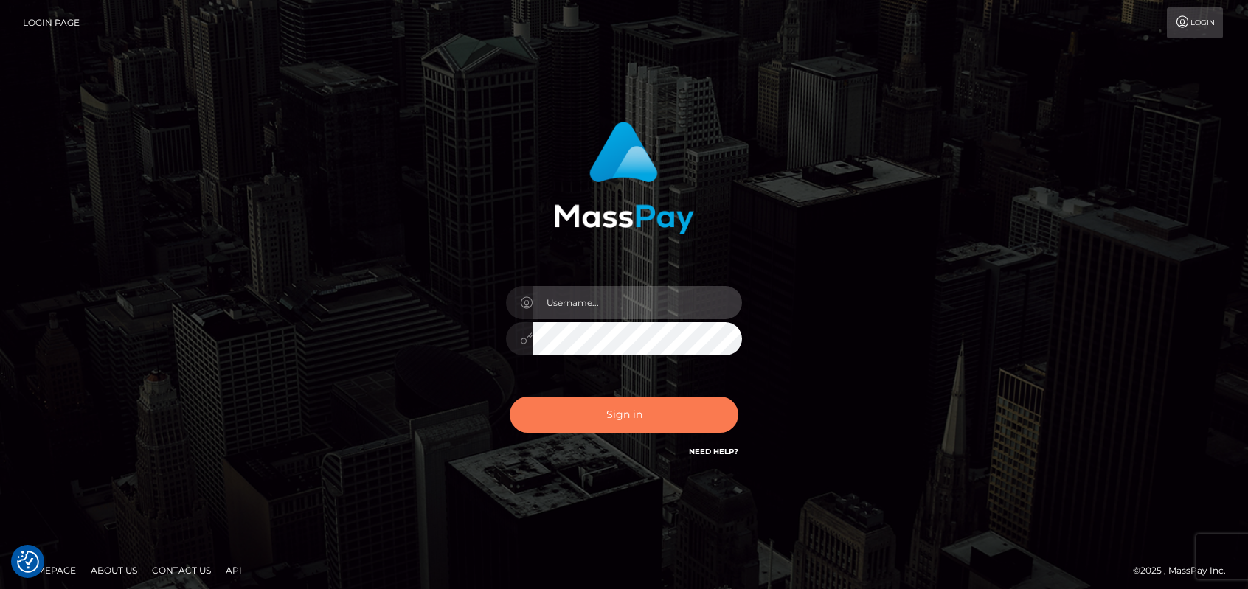 The width and height of the screenshot is (1248, 589). What do you see at coordinates (181, 570) in the screenshot?
I see `a: Contact Us` at bounding box center [181, 570].